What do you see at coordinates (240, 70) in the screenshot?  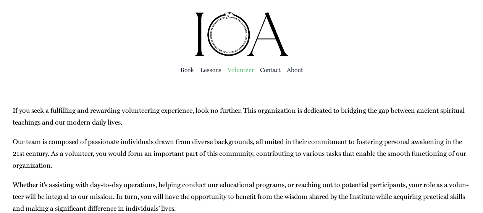 I see `a: Vol­un­teer` at bounding box center [240, 70].